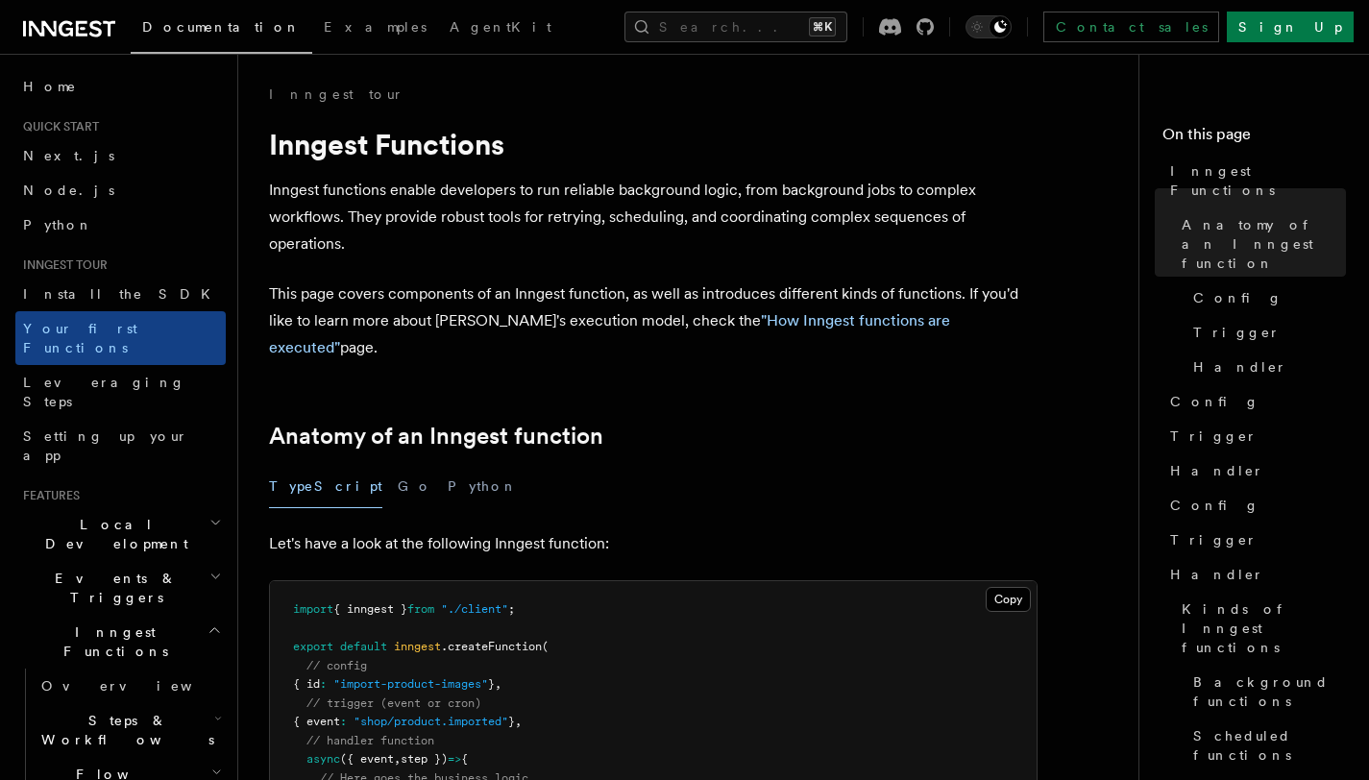 The height and width of the screenshot is (780, 1369). What do you see at coordinates (120, 156) in the screenshot?
I see `a: Next.js` at bounding box center [120, 156].